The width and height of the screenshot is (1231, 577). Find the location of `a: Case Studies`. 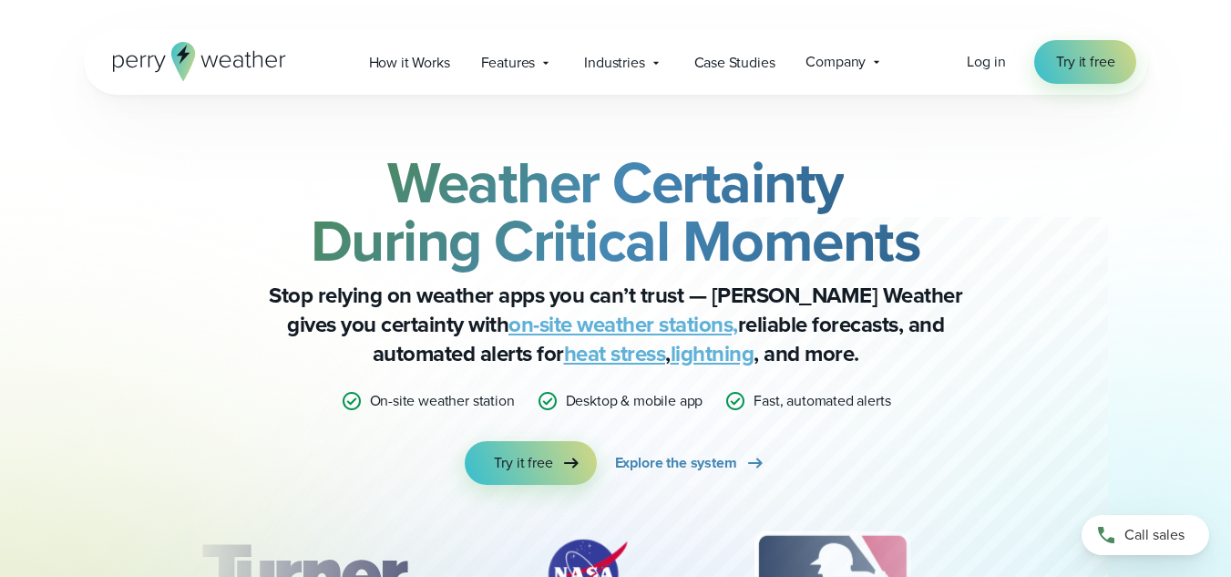

a: Case Studies is located at coordinates (734, 62).